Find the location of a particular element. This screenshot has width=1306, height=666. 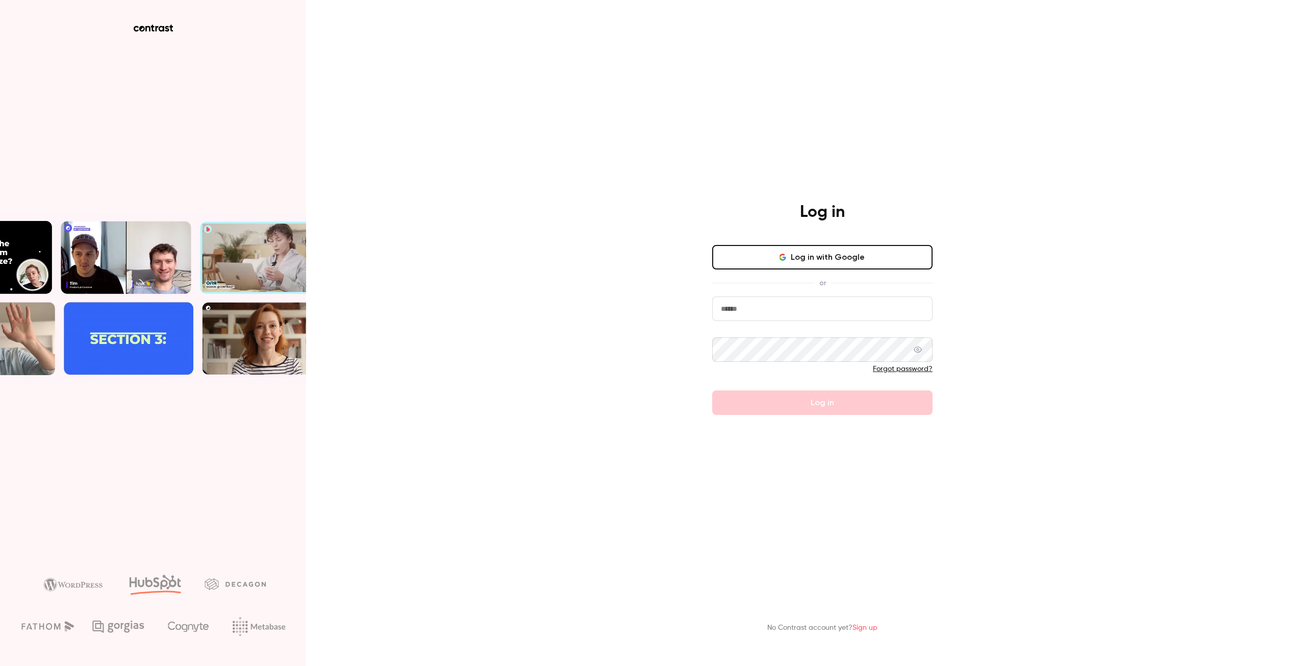

button: Log in with Google is located at coordinates (822, 257).